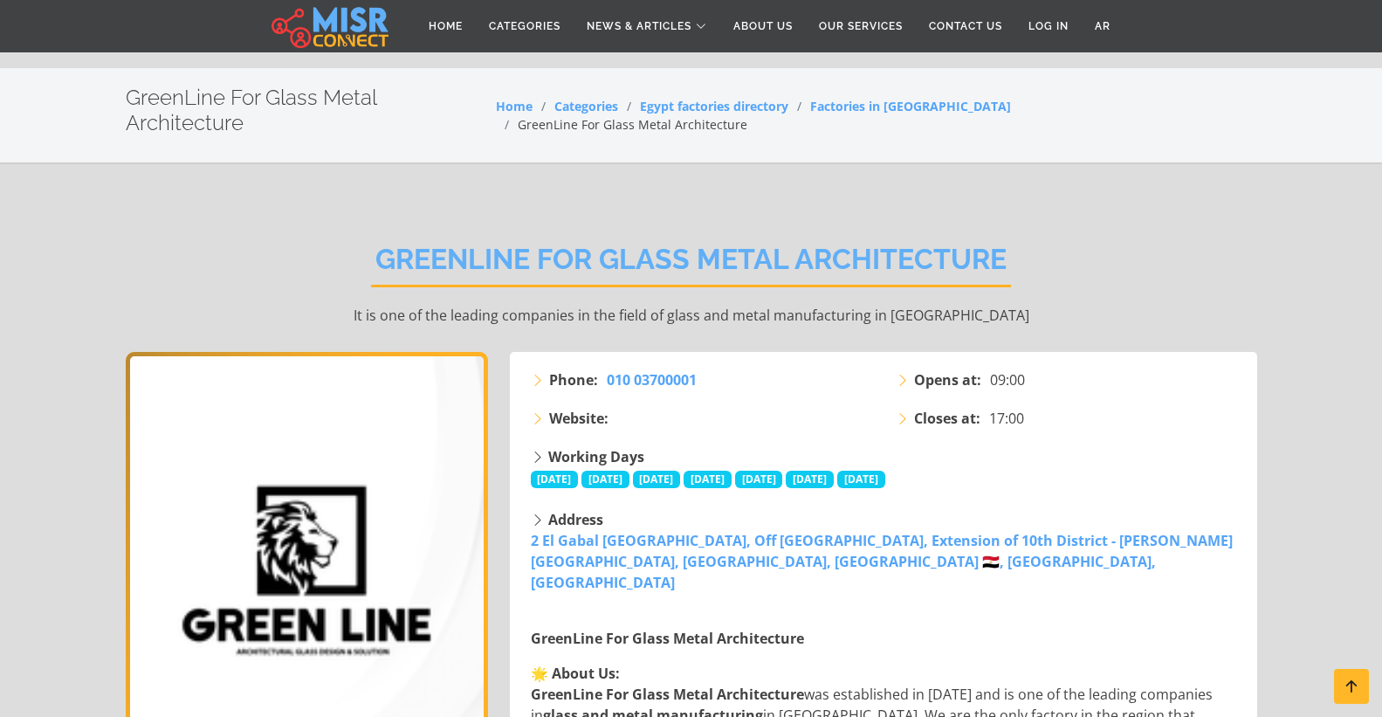 The image size is (1382, 717). Describe the element at coordinates (966, 26) in the screenshot. I see `a: Contact Us` at that location.